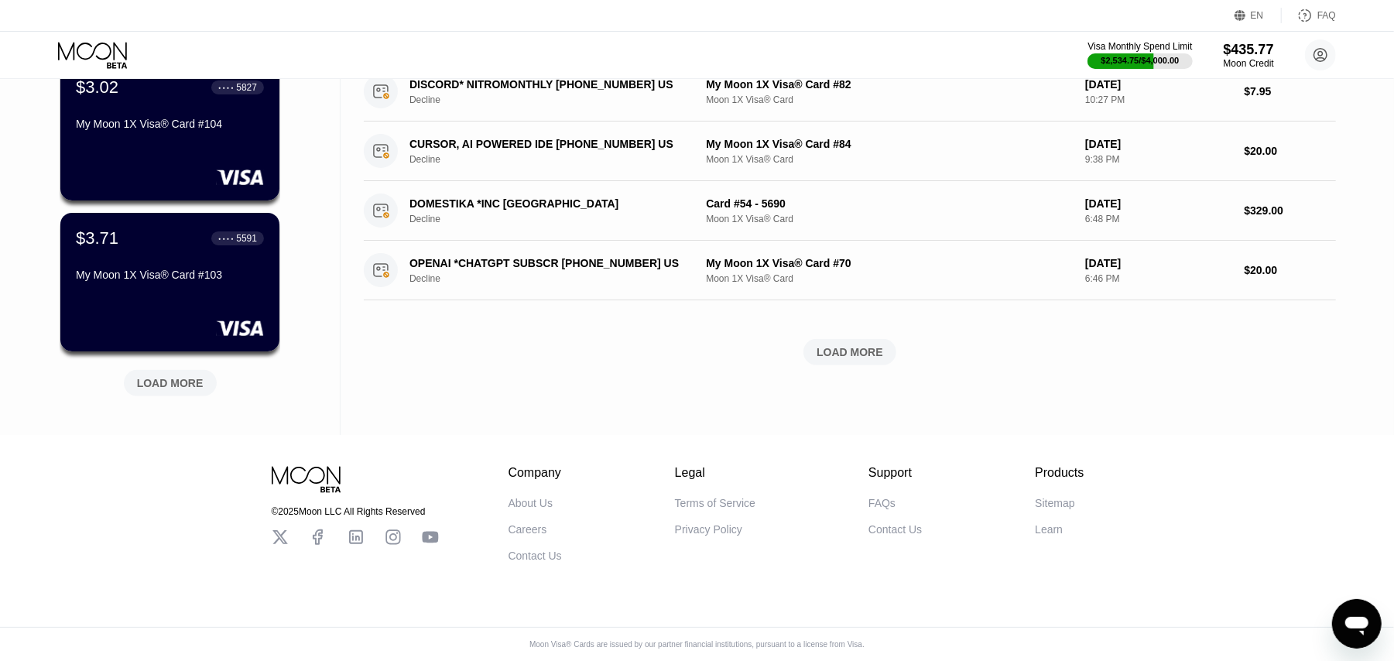 The image size is (1394, 661). What do you see at coordinates (715, 473) in the screenshot?
I see `div: Legal` at bounding box center [715, 473].